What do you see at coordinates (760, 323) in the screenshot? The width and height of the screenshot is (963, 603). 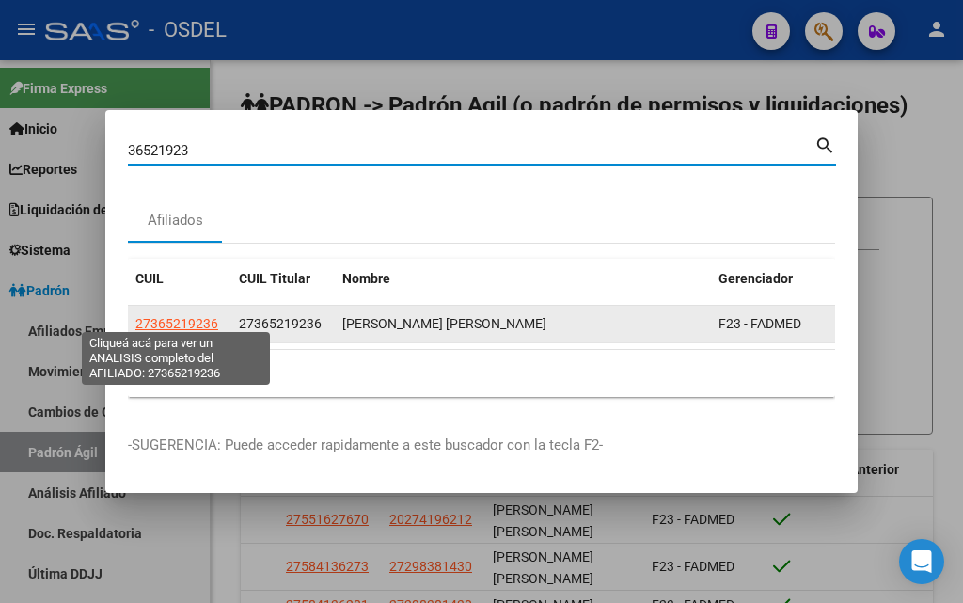 I see `span: F23 - FADMED` at bounding box center [760, 323].